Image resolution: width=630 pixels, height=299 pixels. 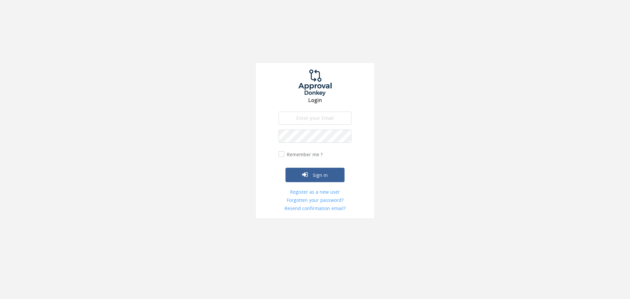 I want to click on h3: Login, so click(x=315, y=100).